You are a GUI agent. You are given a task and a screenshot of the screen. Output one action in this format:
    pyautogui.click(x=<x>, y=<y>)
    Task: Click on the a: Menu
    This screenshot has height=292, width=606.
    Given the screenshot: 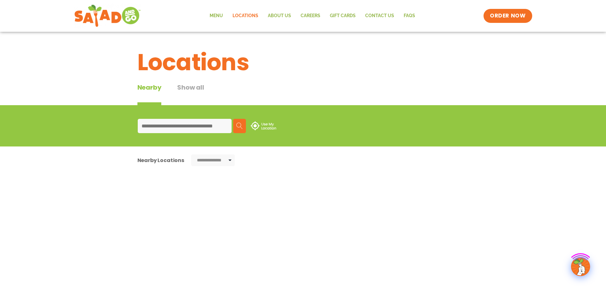 What is the action you would take?
    pyautogui.click(x=216, y=16)
    